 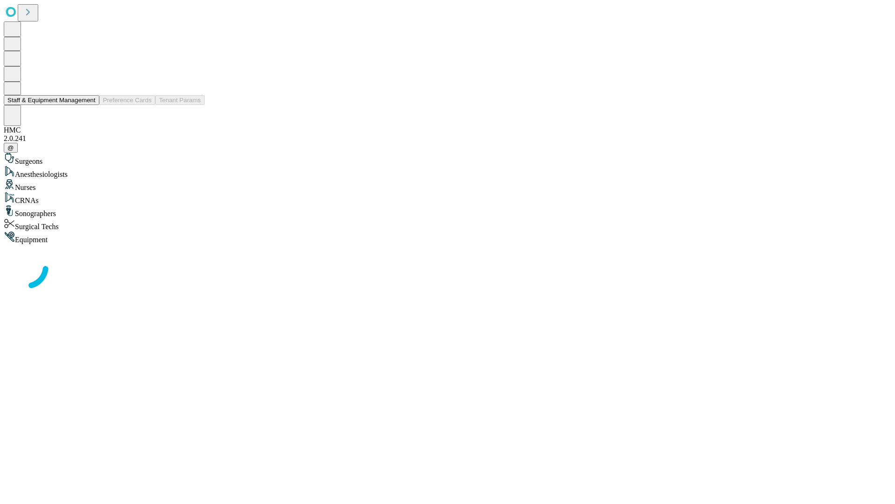 What do you see at coordinates (180, 100) in the screenshot?
I see `button: Tenant Params` at bounding box center [180, 100].